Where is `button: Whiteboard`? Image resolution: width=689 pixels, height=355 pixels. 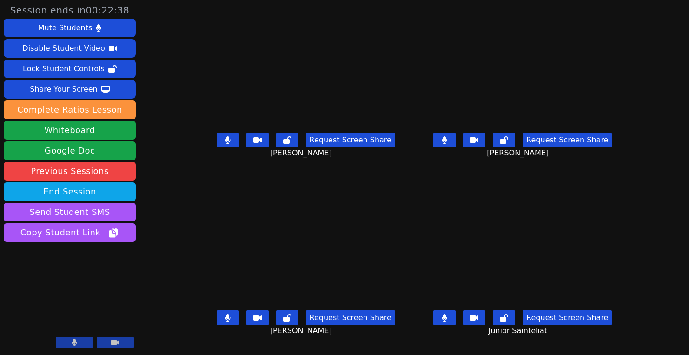 button: Whiteboard is located at coordinates (70, 130).